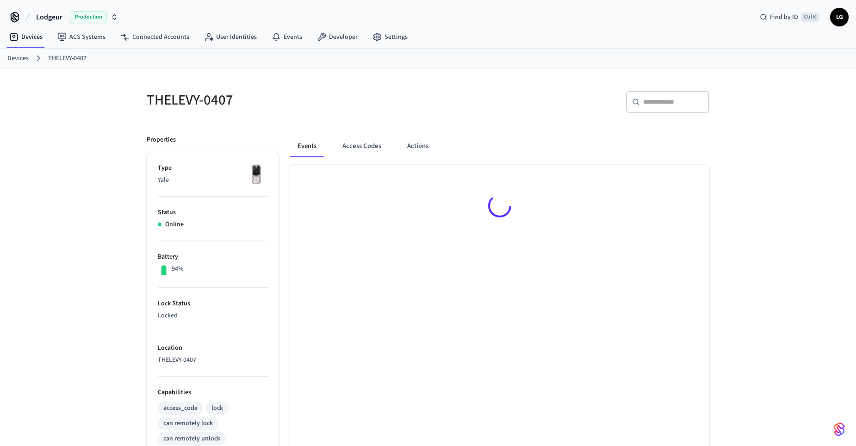 This screenshot has width=856, height=446. Describe the element at coordinates (213, 315) in the screenshot. I see `p: Locked` at that location.